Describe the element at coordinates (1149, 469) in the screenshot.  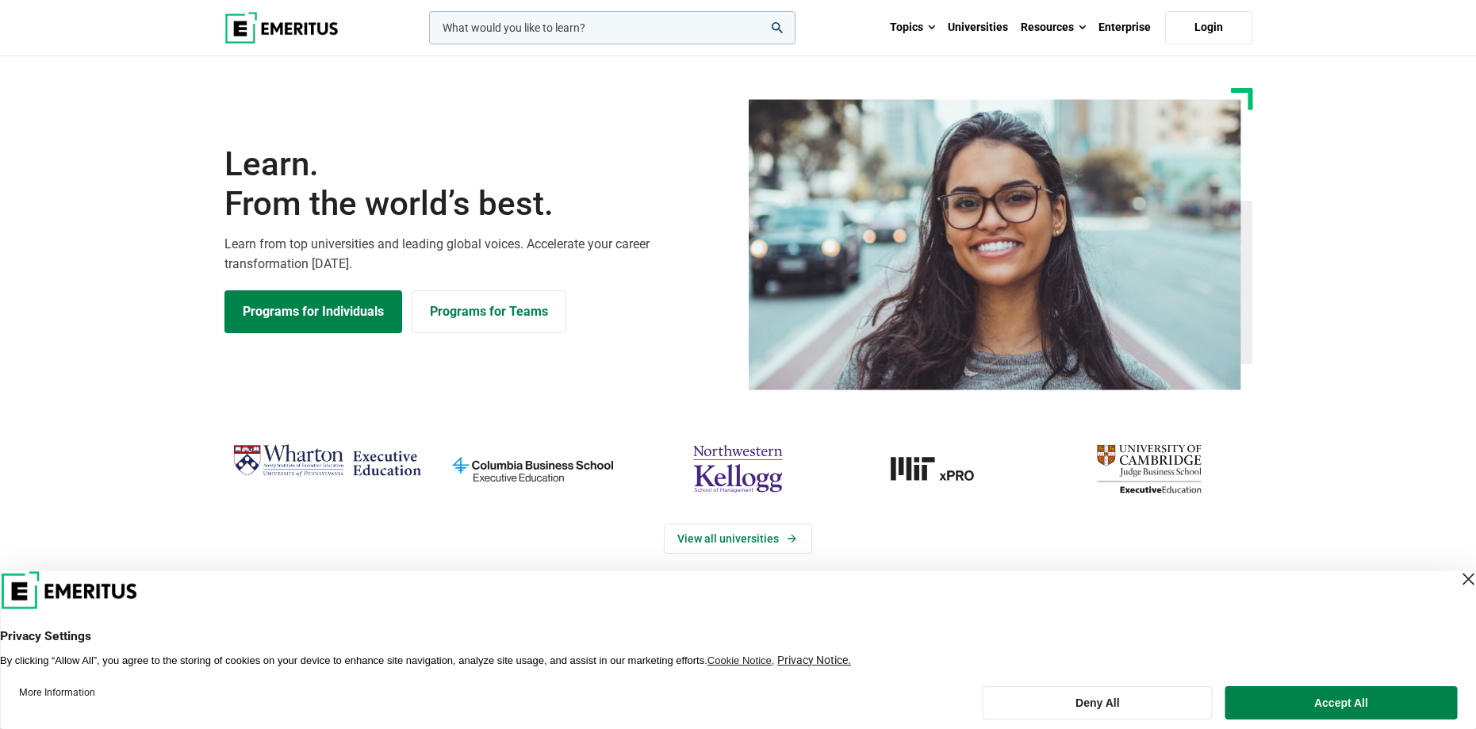
I see `img: cambridge-judge-business-school` at that location.